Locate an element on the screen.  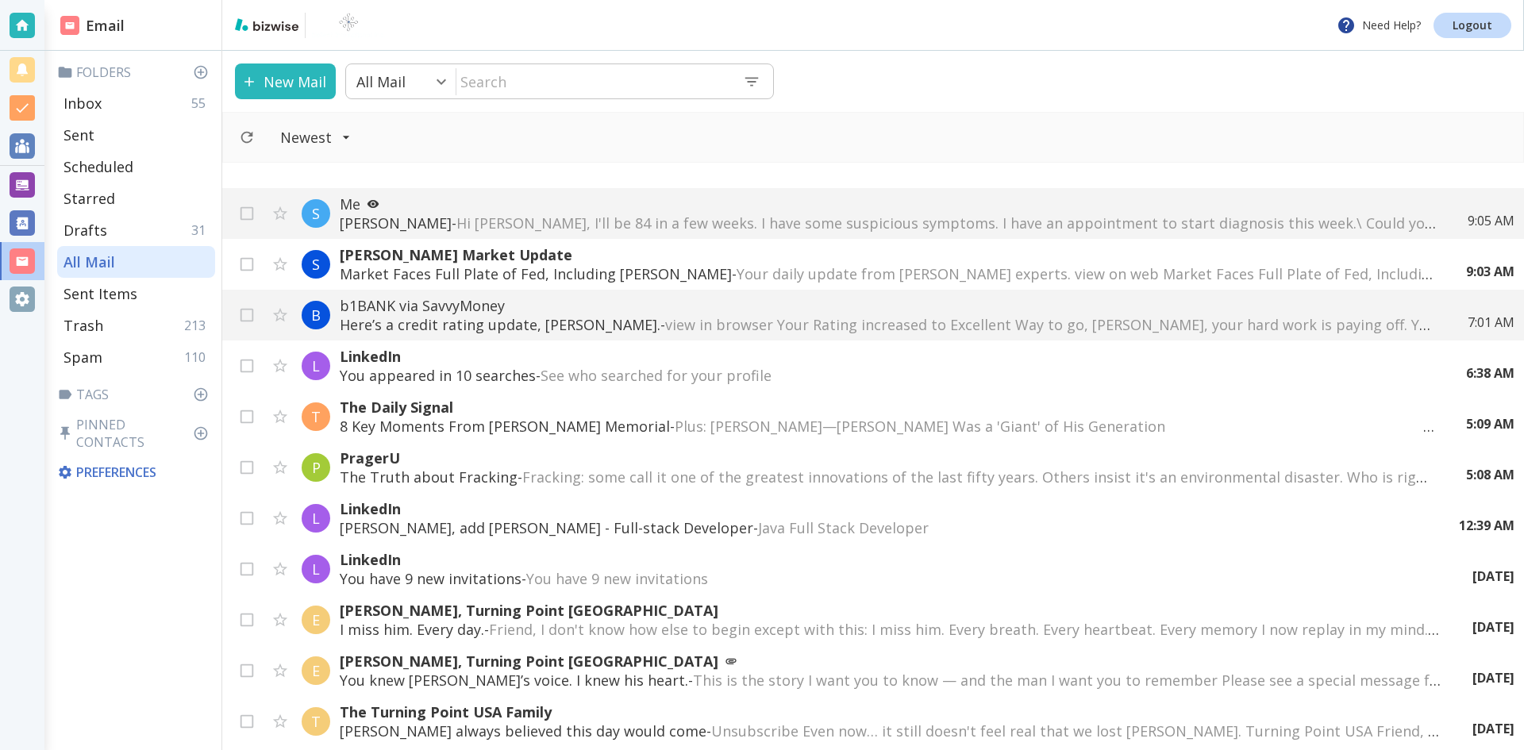
p: 5:08 AM is located at coordinates (1490, 475).